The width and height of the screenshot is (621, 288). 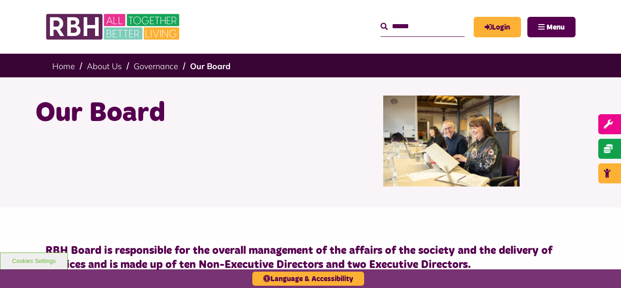 What do you see at coordinates (556, 27) in the screenshot?
I see `span: Menu` at bounding box center [556, 27].